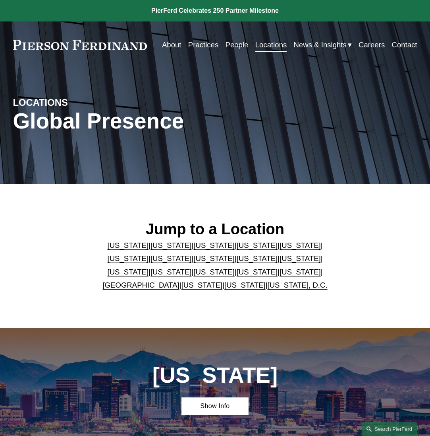  I want to click on a: folder dropdown, so click(323, 45).